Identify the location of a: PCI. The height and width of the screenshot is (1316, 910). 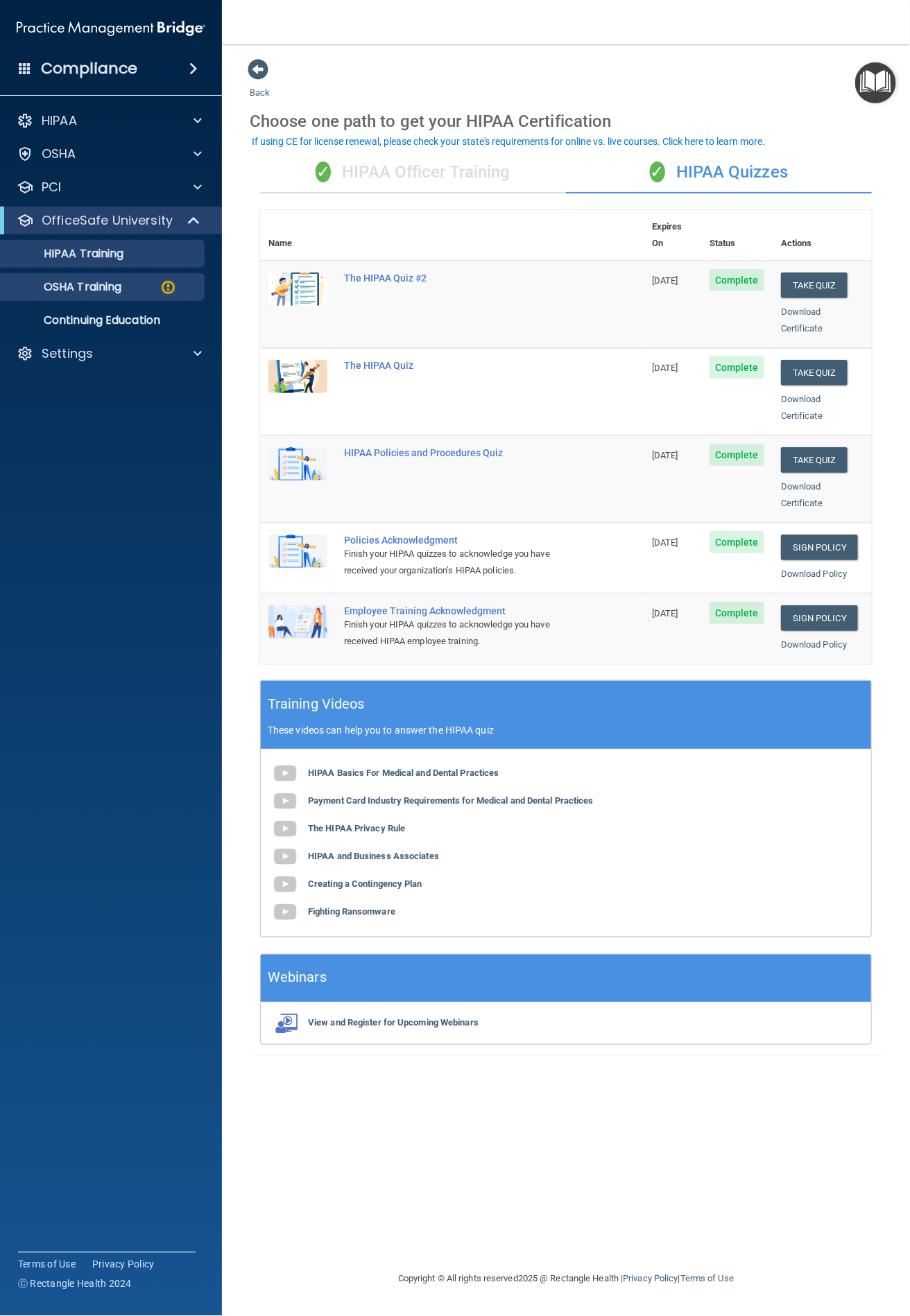
(109, 187).